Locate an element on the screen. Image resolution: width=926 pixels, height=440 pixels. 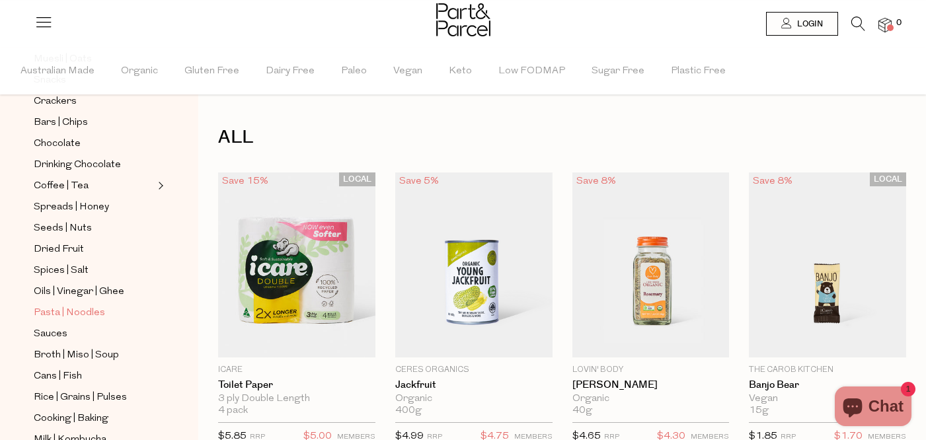
span: 400g is located at coordinates (409, 411).